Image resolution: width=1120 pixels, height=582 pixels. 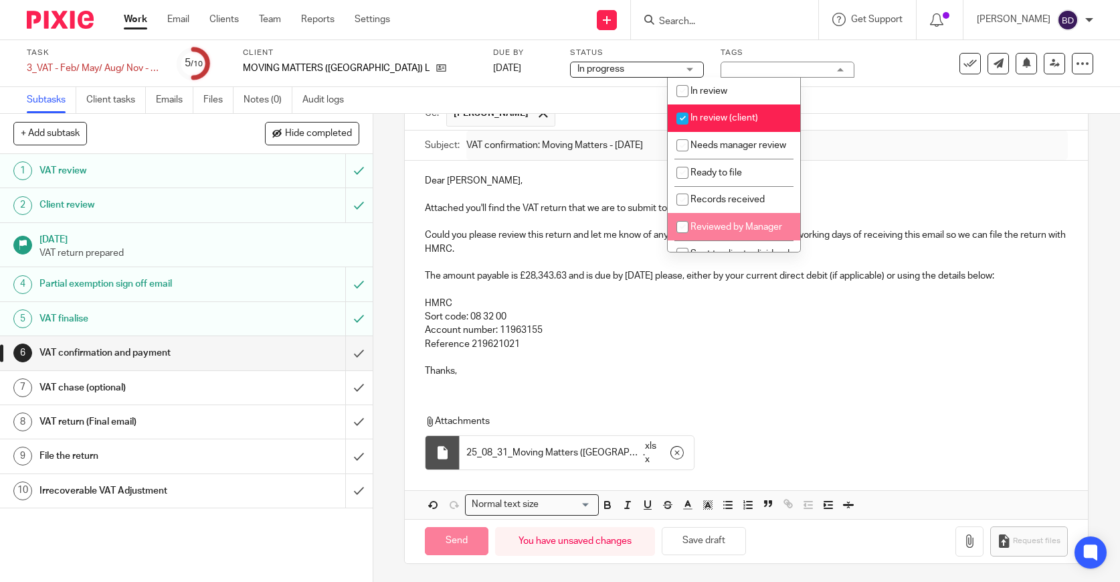 I want to click on p: Could you please review this return and let me know of any queries you may have within 5 working ..., so click(x=746, y=242).